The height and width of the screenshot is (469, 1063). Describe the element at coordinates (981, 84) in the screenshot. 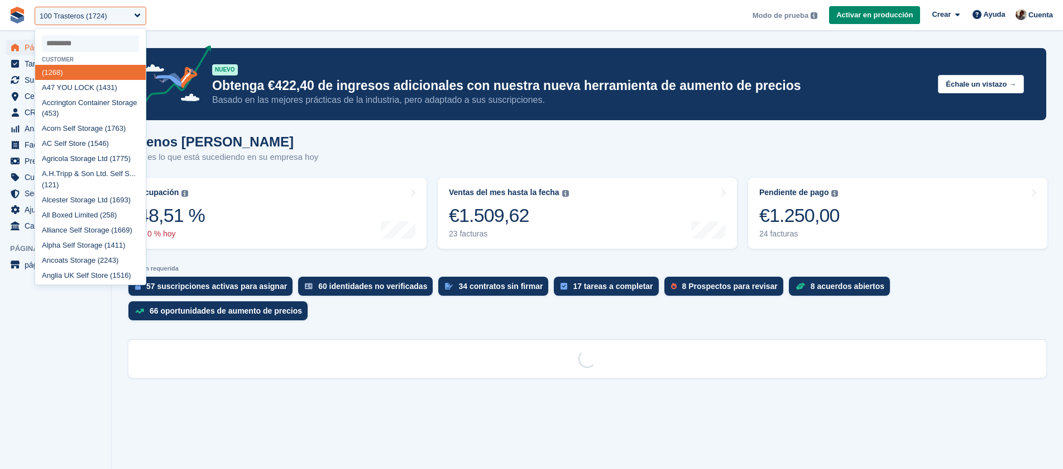

I see `button: Échale un vistazo →` at that location.